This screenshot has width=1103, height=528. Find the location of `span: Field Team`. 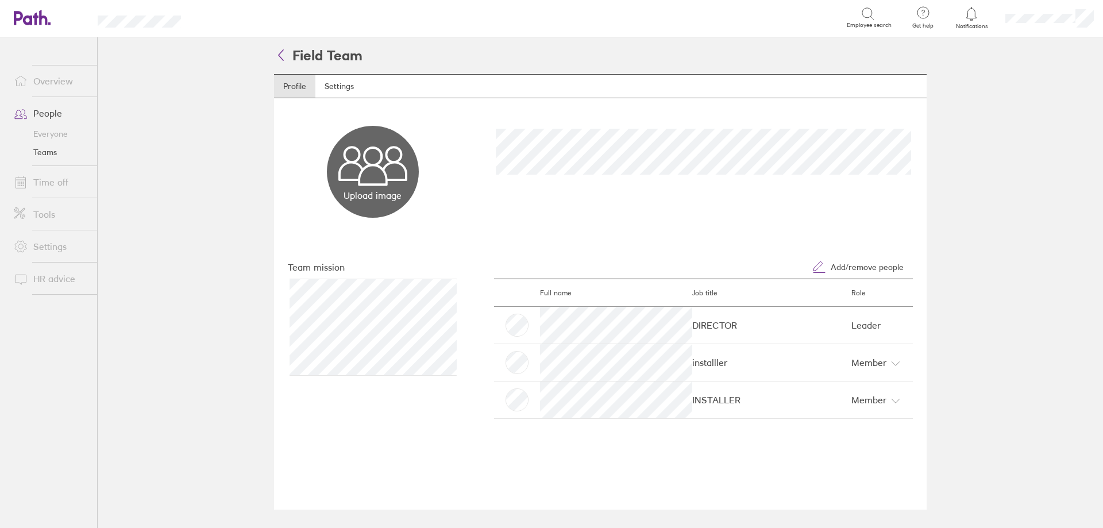

span: Field Team is located at coordinates (318, 55).